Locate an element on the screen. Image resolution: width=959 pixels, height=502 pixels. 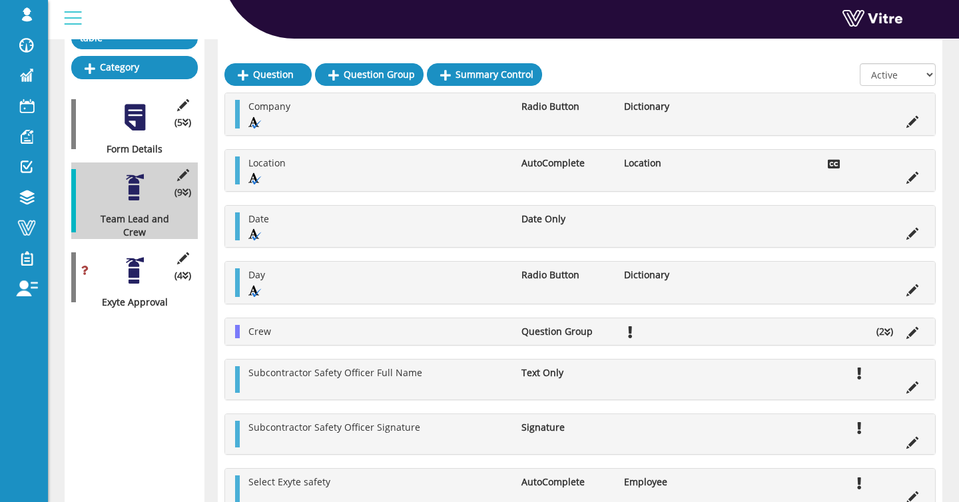
span: (4 ) is located at coordinates (183, 276).